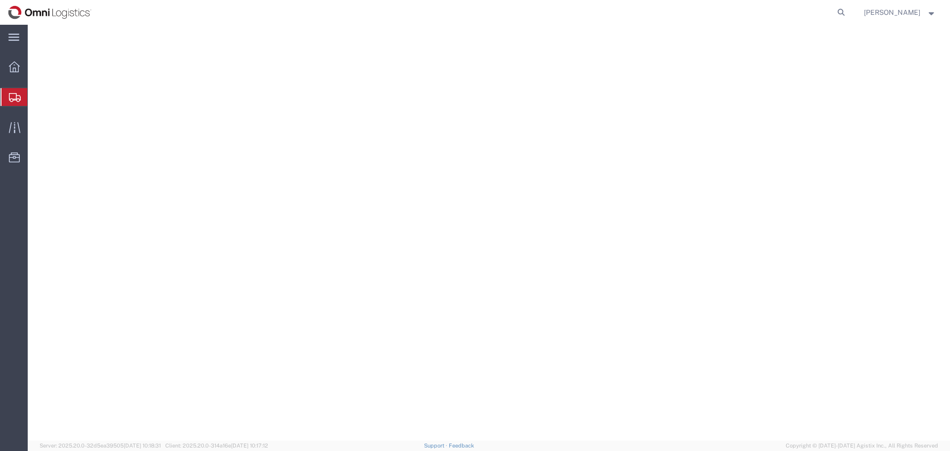 This screenshot has width=950, height=451. What do you see at coordinates (461, 445) in the screenshot?
I see `a: Feedback` at bounding box center [461, 445].